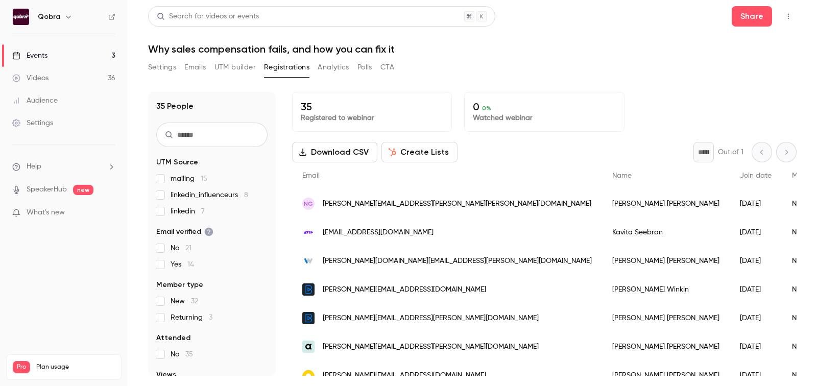 This screenshot has height=386, width=817. Describe the element at coordinates (752, 16) in the screenshot. I see `button: Share` at that location.